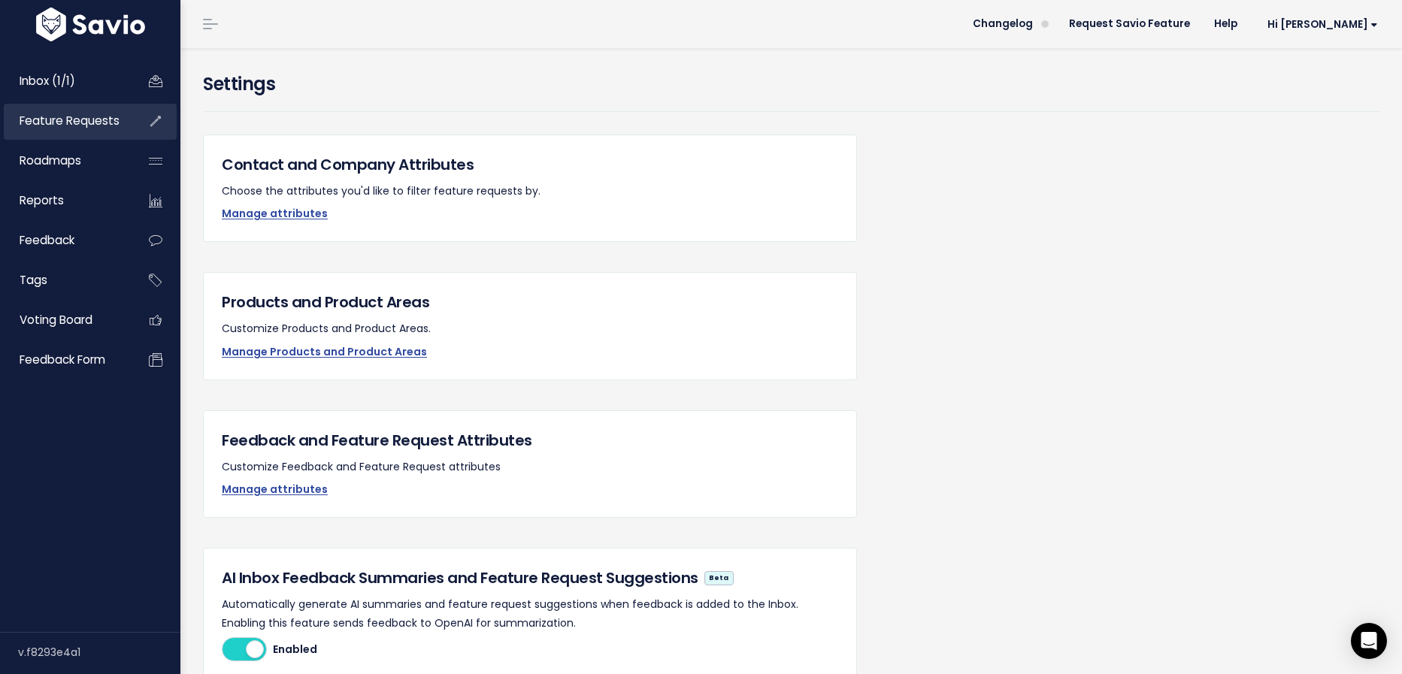  Describe the element at coordinates (530, 578) in the screenshot. I see `h5: AI Inbox Feedback Summaries and Feature Request Suggestions` at that location.